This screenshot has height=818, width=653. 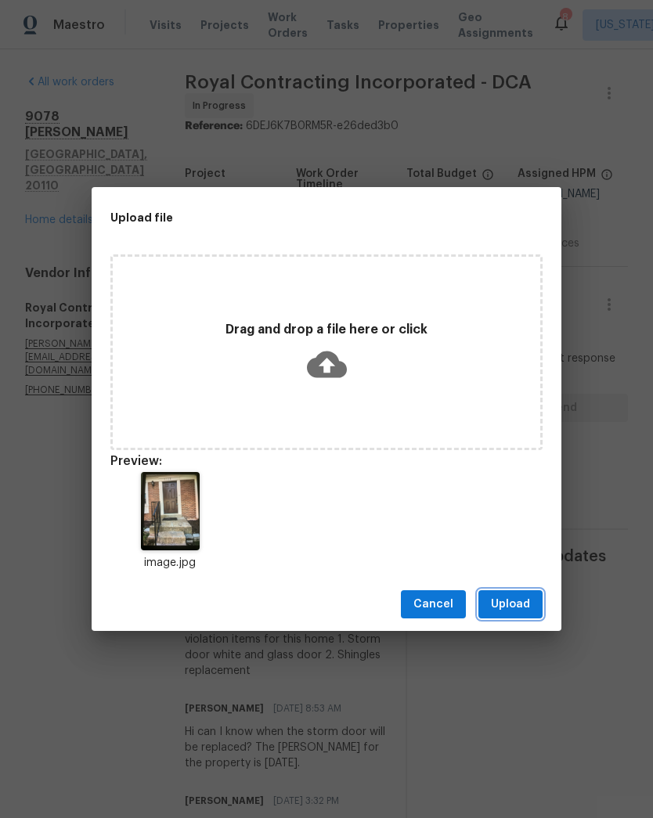 I want to click on span: Cancel, so click(x=433, y=604).